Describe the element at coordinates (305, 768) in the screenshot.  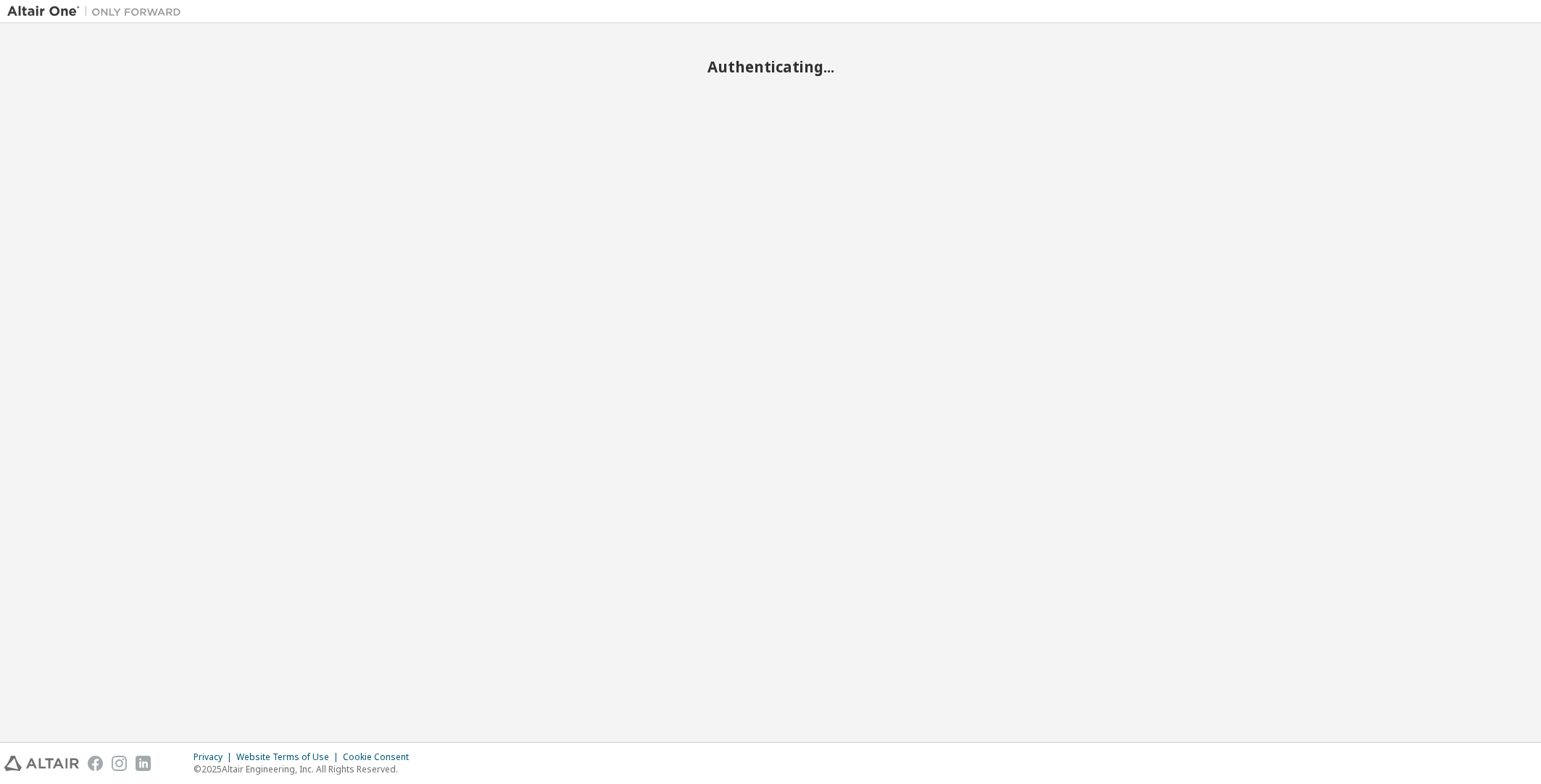
I see `p: © 2025 Altair Engineering, Inc. All Rights Reserved.` at that location.